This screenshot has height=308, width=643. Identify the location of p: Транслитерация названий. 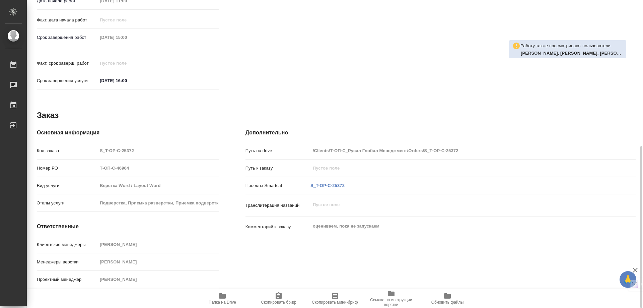
(278, 205).